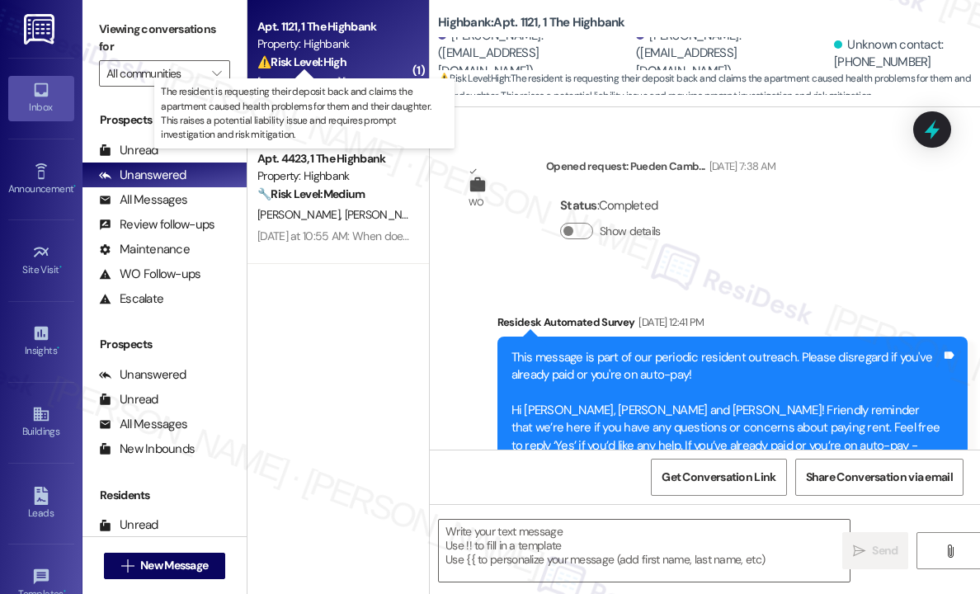 Image resolution: width=980 pixels, height=594 pixels. I want to click on span: New Message, so click(174, 565).